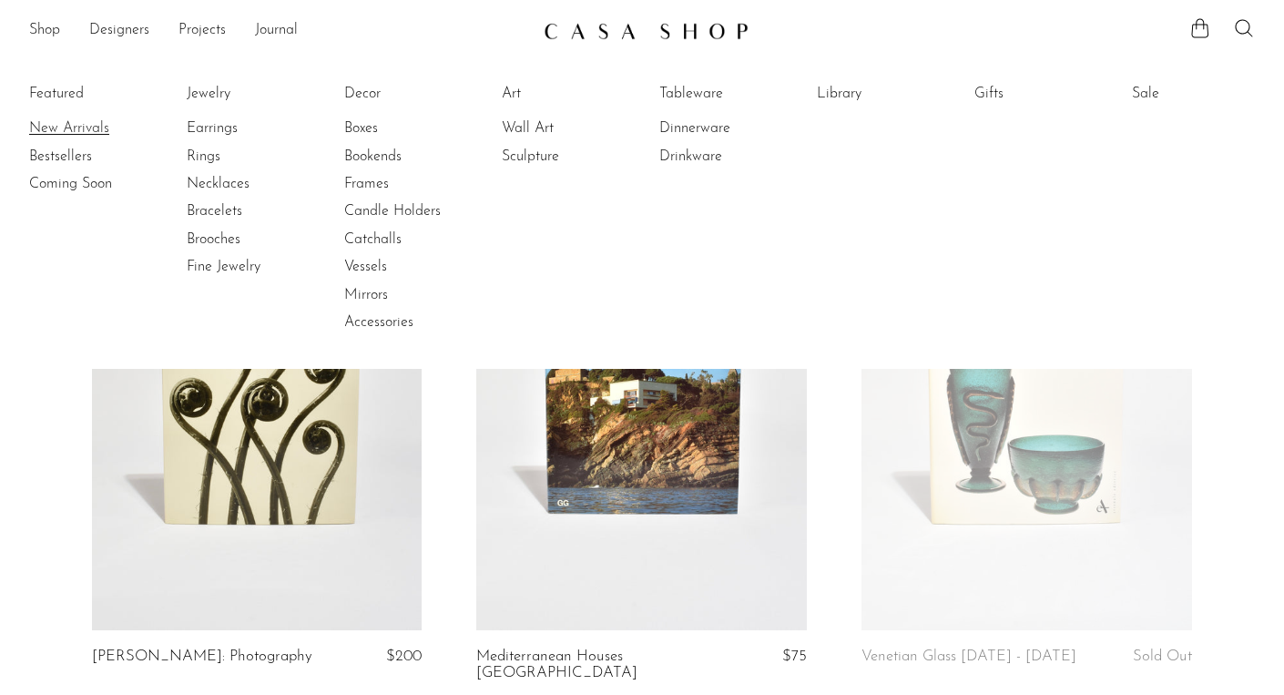  What do you see at coordinates (279, 31) in the screenshot?
I see `ul: NEW HEADER MENU` at bounding box center [279, 31].